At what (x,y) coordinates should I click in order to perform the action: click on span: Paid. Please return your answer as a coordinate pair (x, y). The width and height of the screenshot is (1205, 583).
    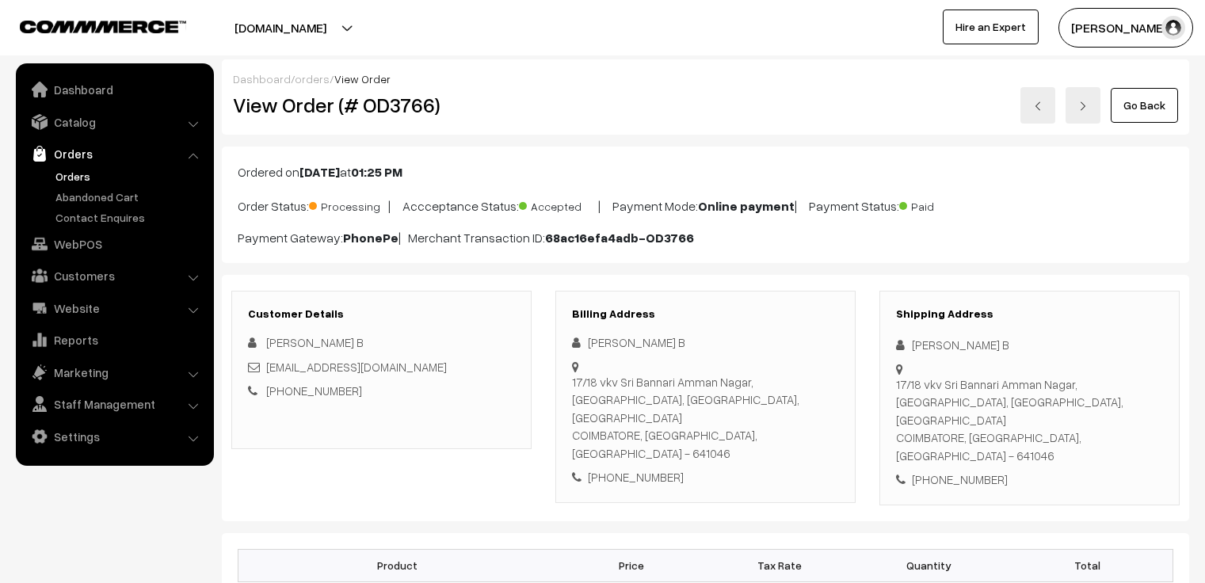
    Looking at the image, I should click on (939, 204).